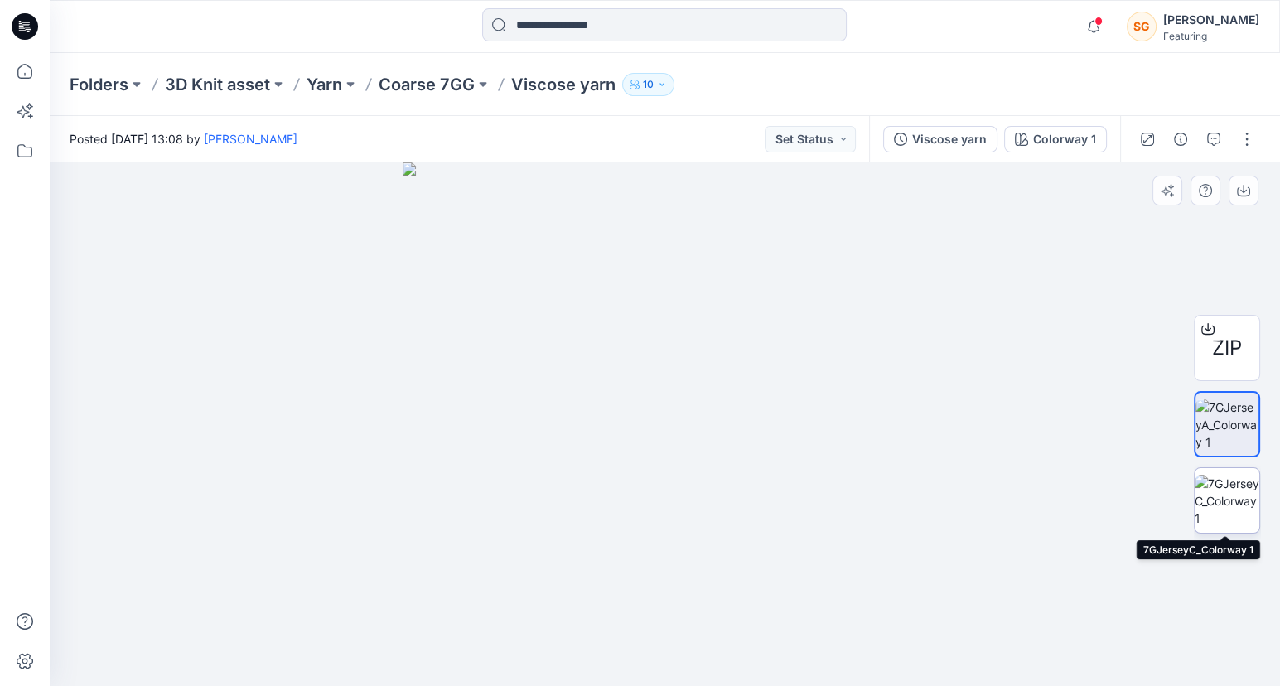 This screenshot has height=686, width=1280. I want to click on span: ZIP, so click(1227, 348).